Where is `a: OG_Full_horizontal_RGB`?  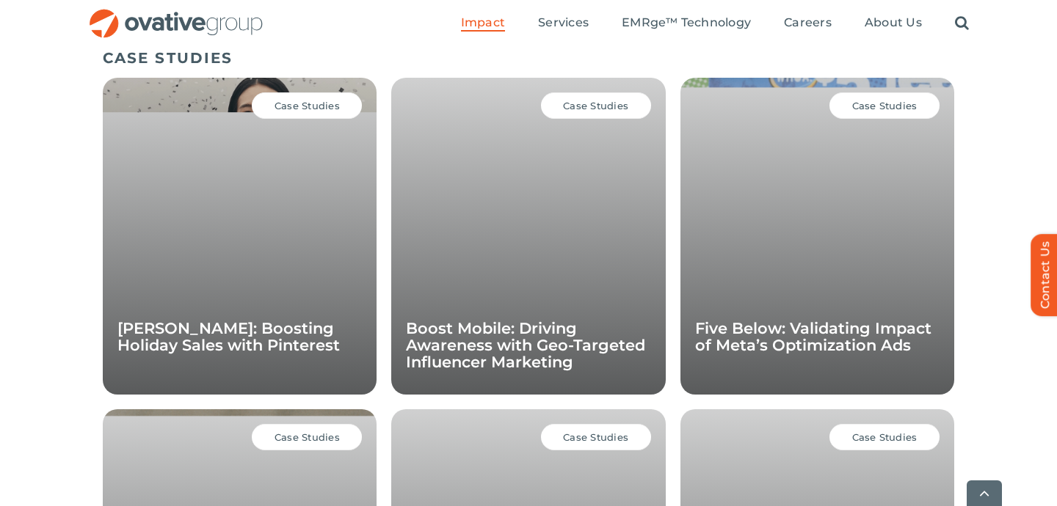
a: OG_Full_horizontal_RGB is located at coordinates (176, 14).